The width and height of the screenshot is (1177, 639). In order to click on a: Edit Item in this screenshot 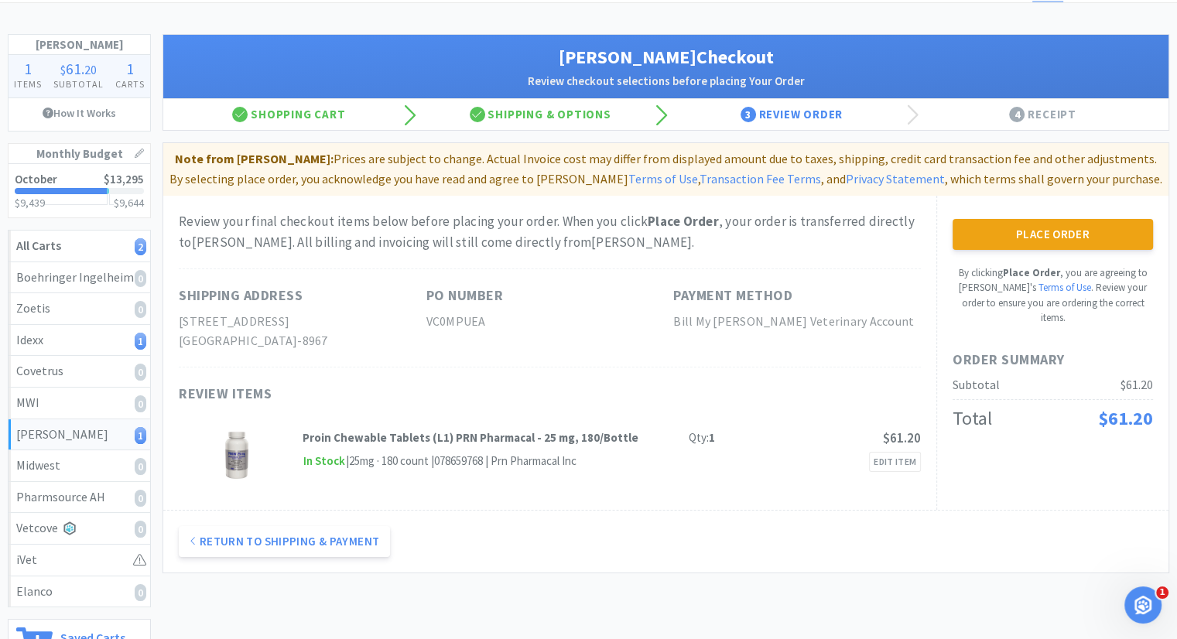, I will do `click(895, 462)`.